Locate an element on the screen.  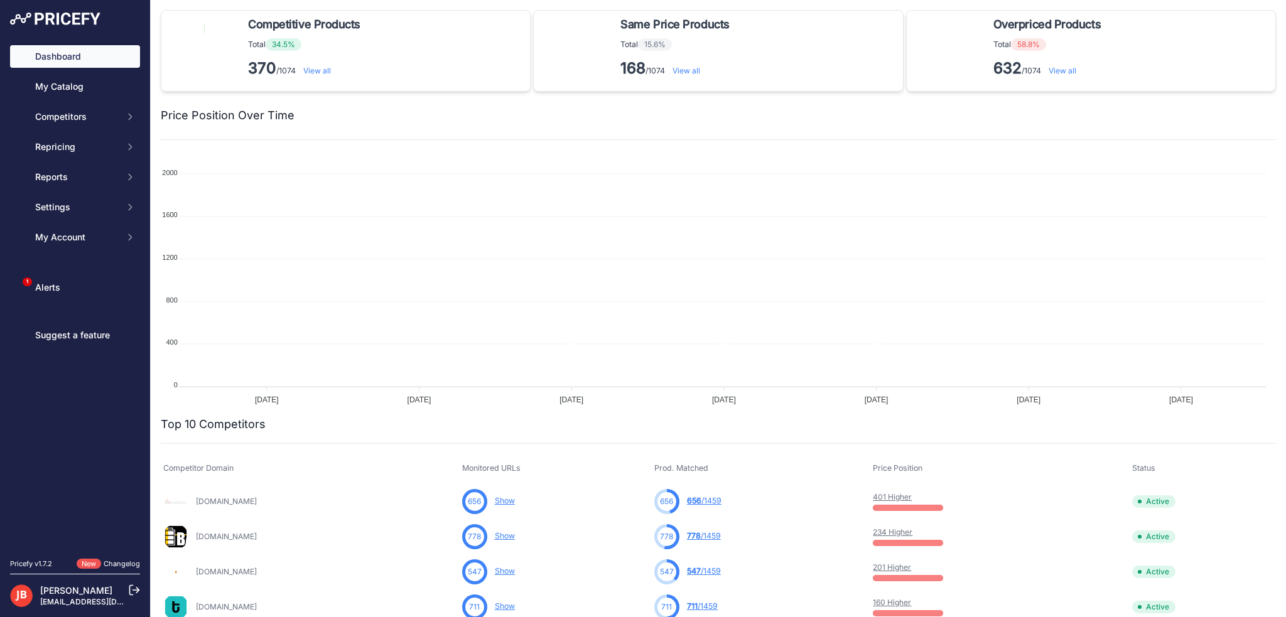
button: Competitors is located at coordinates (75, 117).